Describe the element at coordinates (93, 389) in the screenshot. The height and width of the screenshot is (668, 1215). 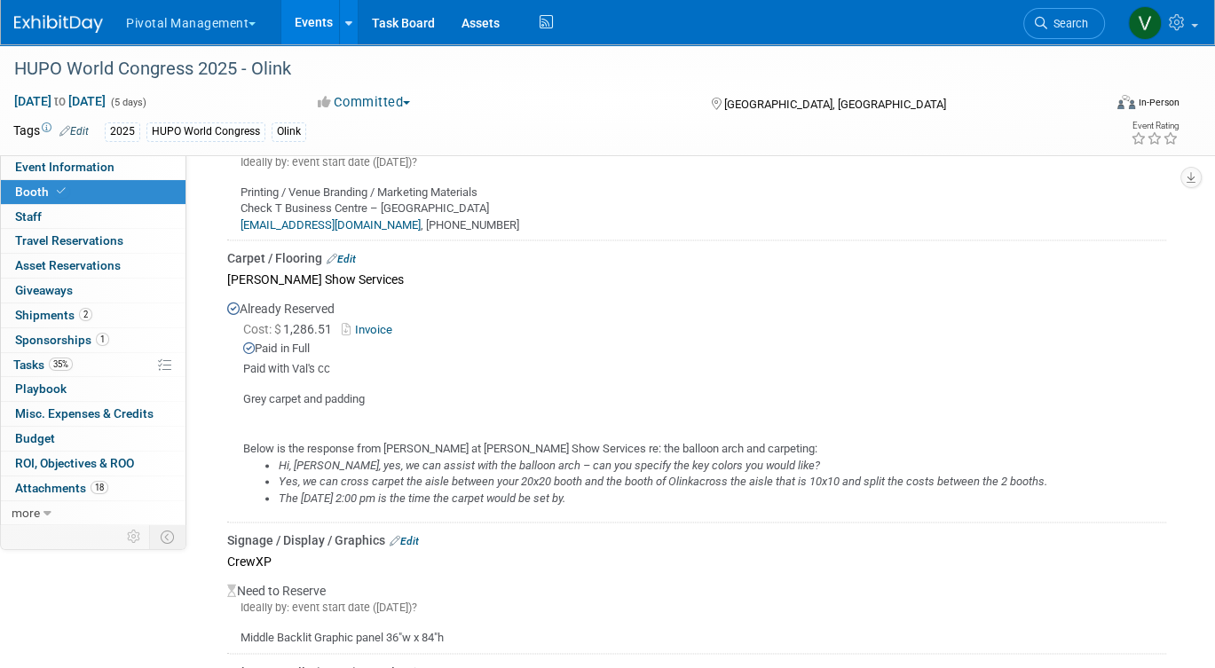
I see `a: Playbook` at that location.